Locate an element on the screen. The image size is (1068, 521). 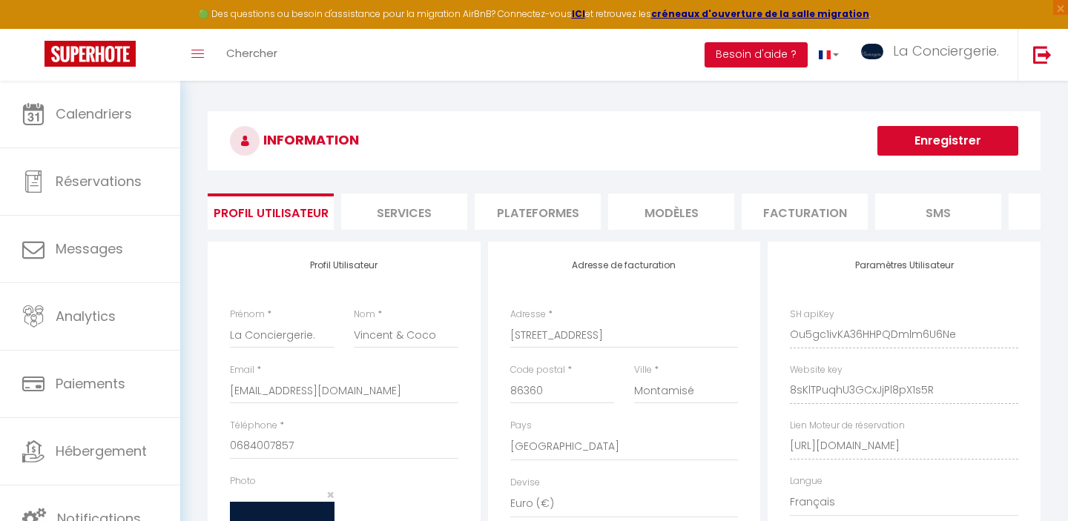
li: Services is located at coordinates (404, 211).